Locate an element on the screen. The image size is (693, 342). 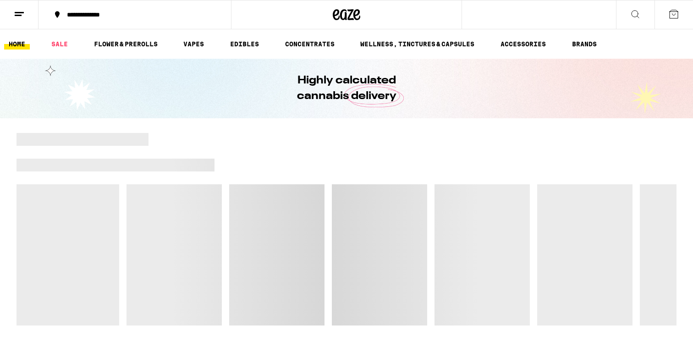
h1: Highly calculated cannabis delivery is located at coordinates (346, 88).